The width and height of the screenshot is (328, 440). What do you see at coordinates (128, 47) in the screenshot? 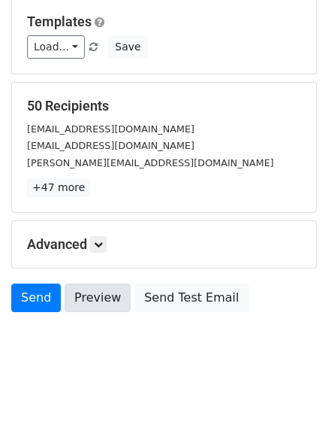
I see `button: Save` at bounding box center [128, 47].